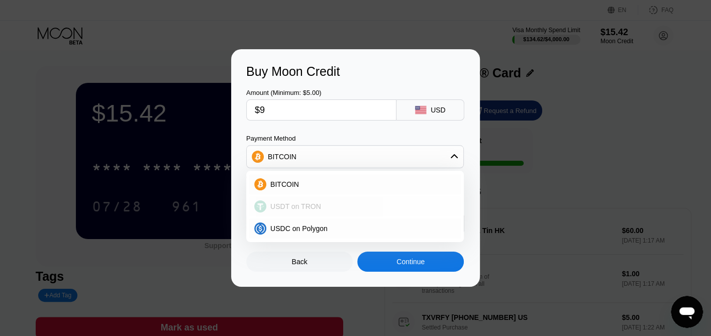 The width and height of the screenshot is (711, 336). I want to click on span: USDC on Polygon, so click(299, 228).